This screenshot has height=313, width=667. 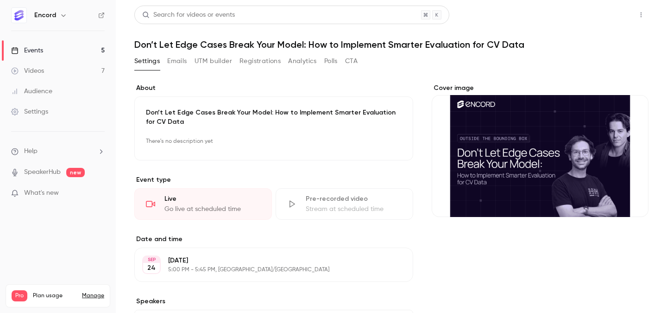 What do you see at coordinates (354, 209) in the screenshot?
I see `div: Stream at scheduled time` at bounding box center [354, 209].